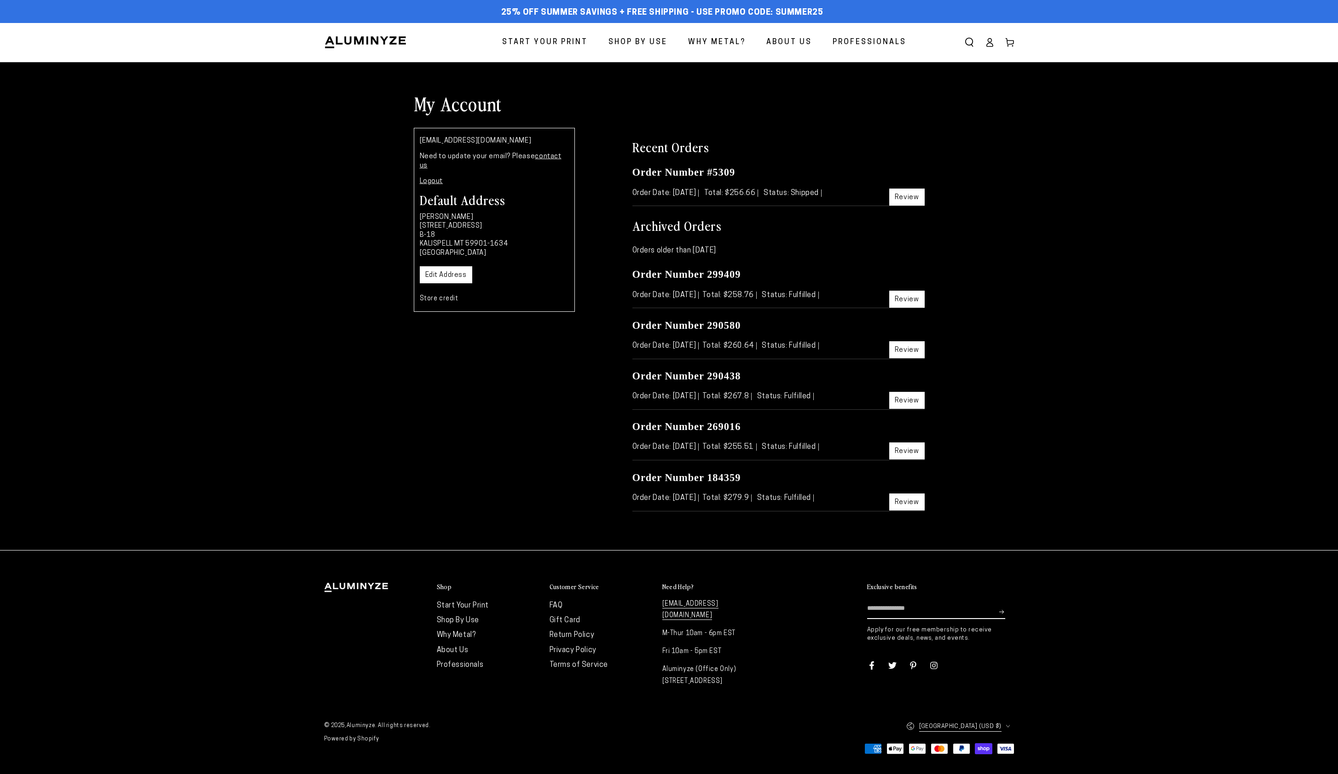 This screenshot has width=1338, height=774. Describe the element at coordinates (778, 147) in the screenshot. I see `h2: Recent Orders` at that location.